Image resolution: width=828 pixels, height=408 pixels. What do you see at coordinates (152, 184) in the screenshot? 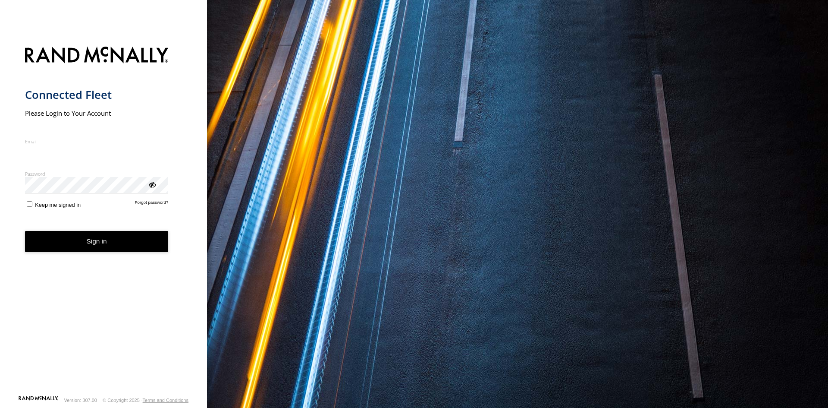
I see `div: ViewPassword` at bounding box center [152, 184].